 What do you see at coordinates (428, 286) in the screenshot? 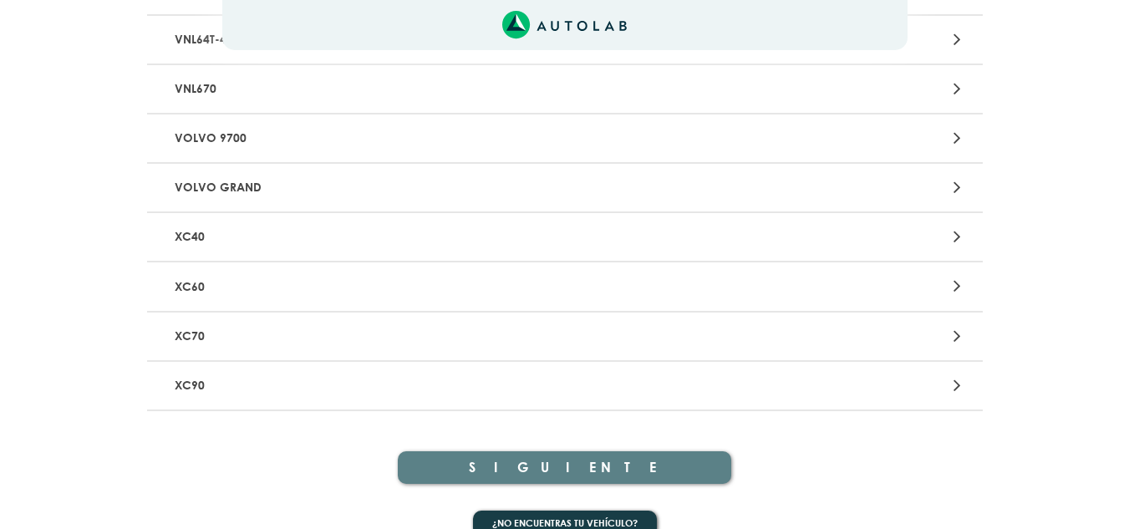
I see `p: XC60` at bounding box center [428, 286].